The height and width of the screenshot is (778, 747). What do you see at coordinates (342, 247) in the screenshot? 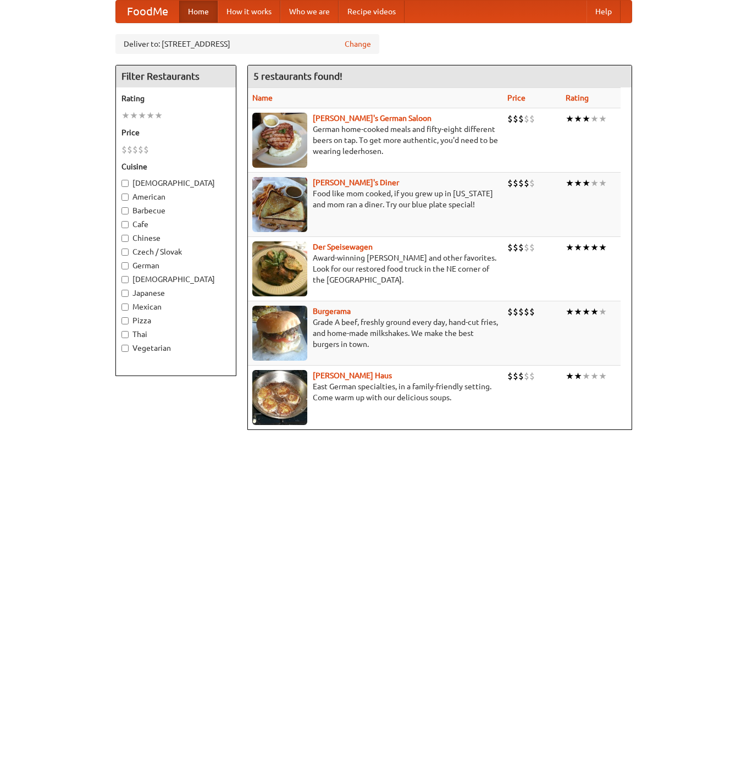
I see `b: Der Speisewagen` at bounding box center [342, 247].